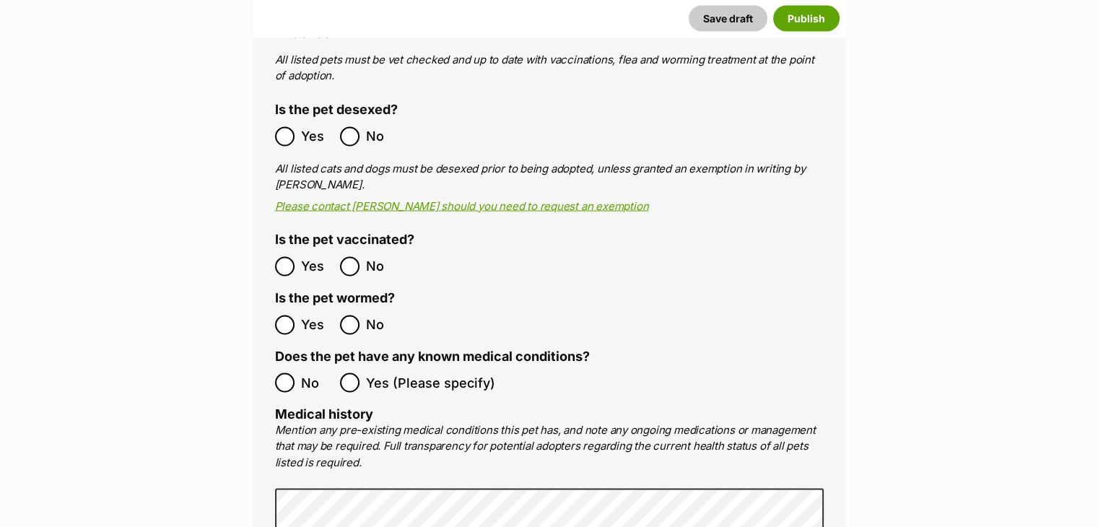 The height and width of the screenshot is (527, 1098). Describe the element at coordinates (324, 413) in the screenshot. I see `label: Medical history` at that location.